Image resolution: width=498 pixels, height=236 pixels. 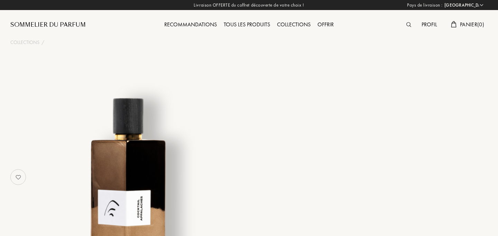 What do you see at coordinates (247, 24) in the screenshot?
I see `a: Tous les produits` at bounding box center [247, 24].